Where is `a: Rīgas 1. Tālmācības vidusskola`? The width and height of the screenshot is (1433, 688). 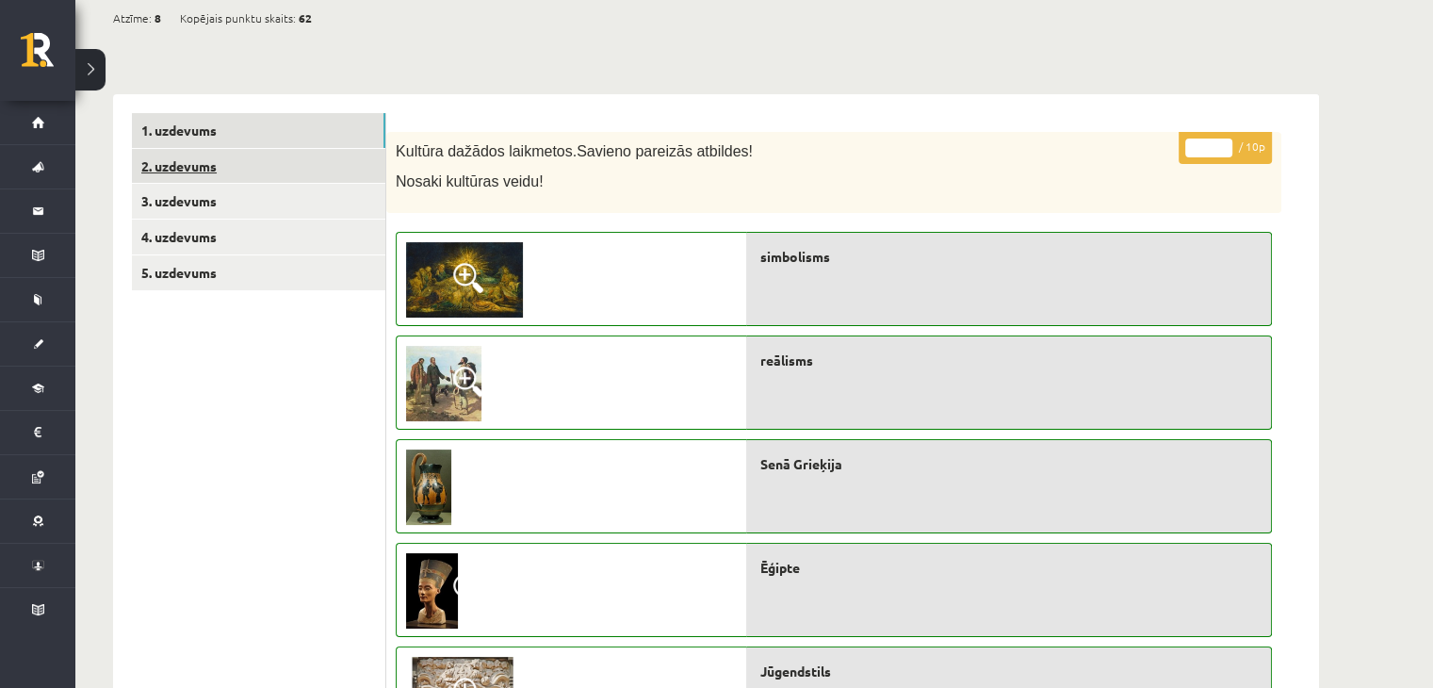
a: Rīgas 1. Tālmācības vidusskola is located at coordinates (48, 57).